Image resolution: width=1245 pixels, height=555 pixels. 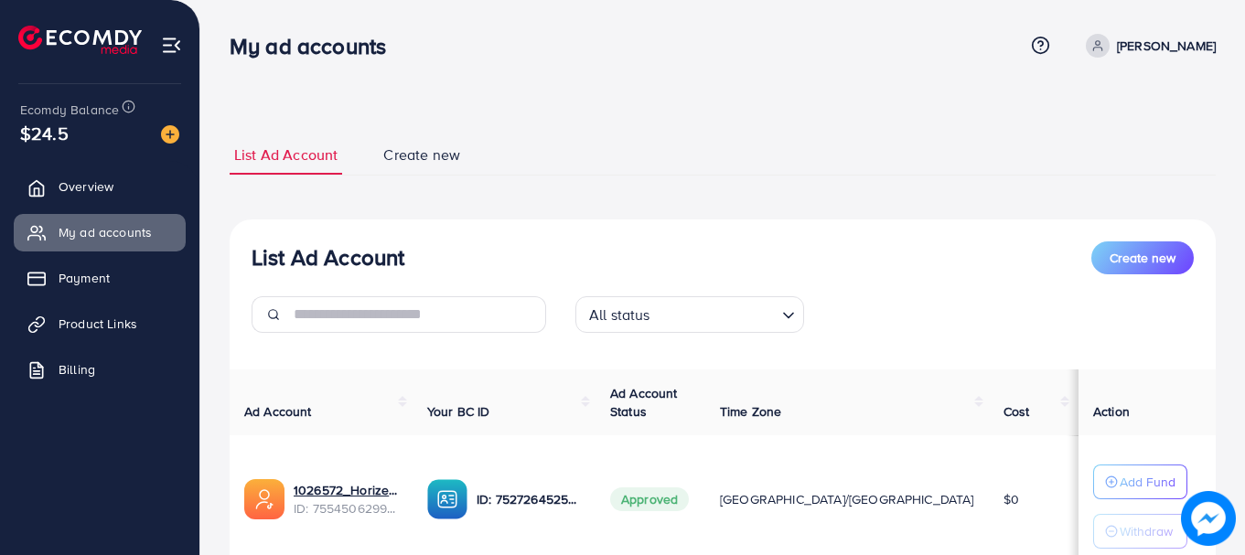 I want to click on div: <span class='underline'>1026572_Horizen 2.0_1758920628520</span></br>7554506299057422337, so click(x=346, y=499).